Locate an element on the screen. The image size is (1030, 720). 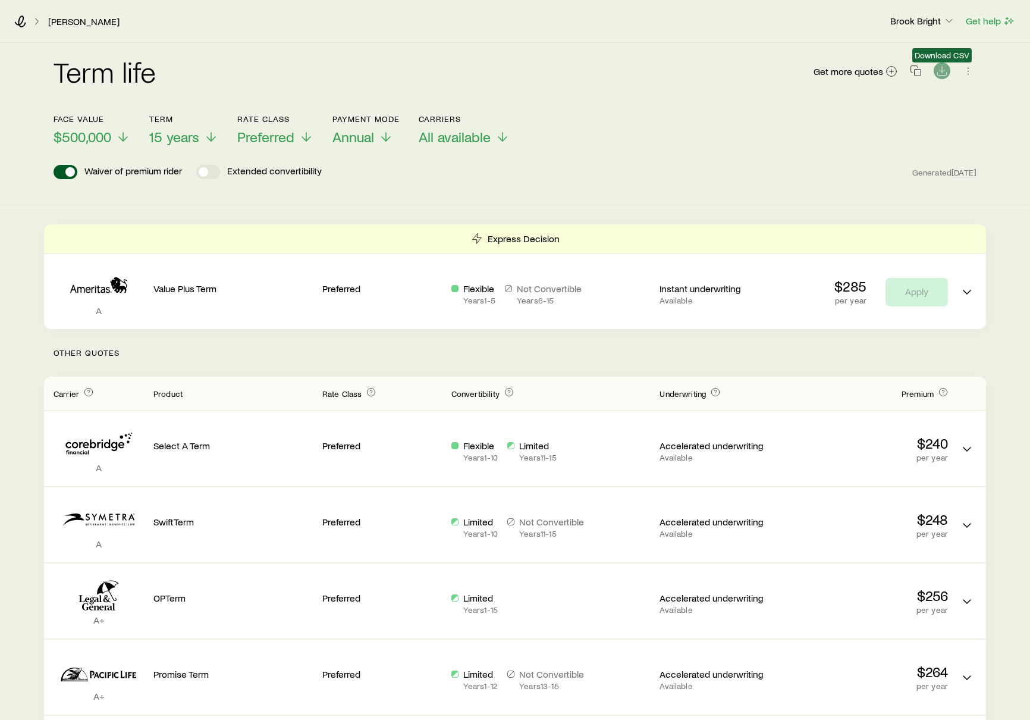
div: Term quotes is located at coordinates (515, 277).